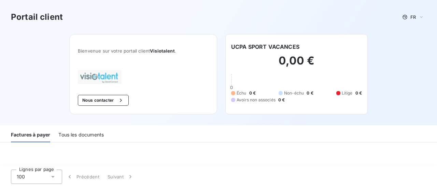 The image size is (437, 188). I want to click on button: Suivant, so click(121, 177).